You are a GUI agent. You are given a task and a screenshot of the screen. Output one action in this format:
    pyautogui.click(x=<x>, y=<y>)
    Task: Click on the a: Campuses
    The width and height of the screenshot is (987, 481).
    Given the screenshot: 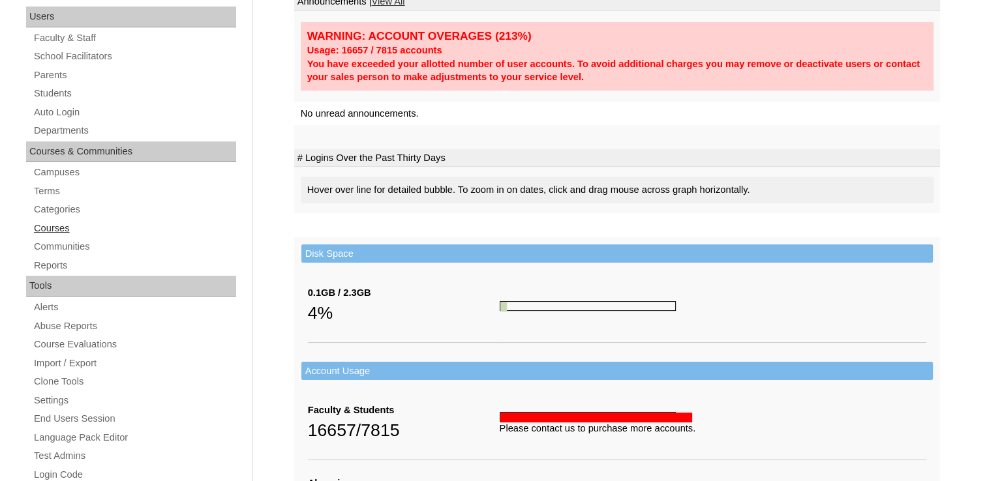 What is the action you would take?
    pyautogui.click(x=134, y=172)
    